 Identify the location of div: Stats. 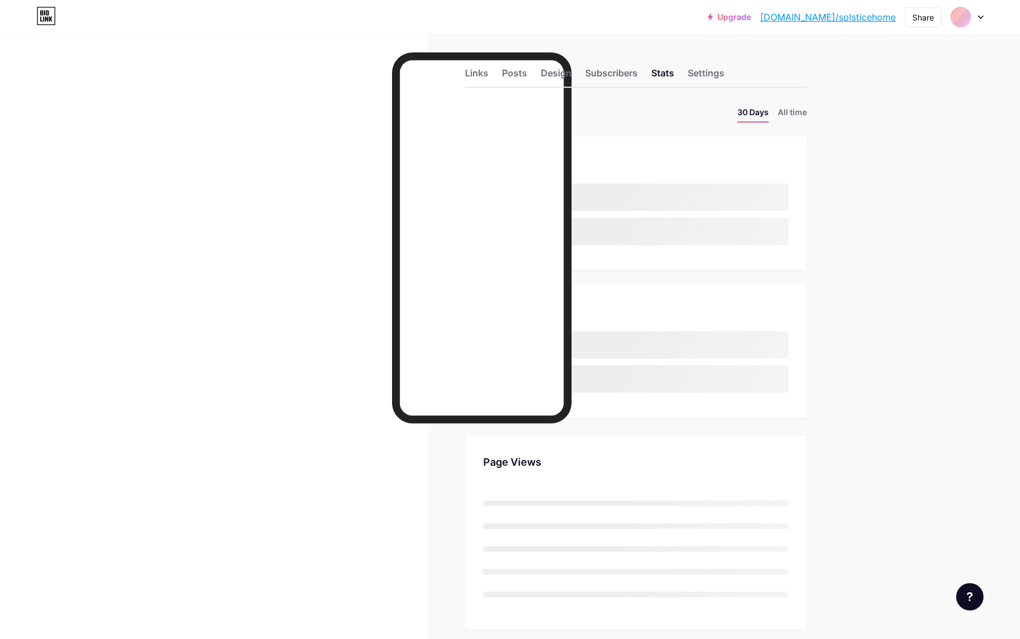
(663, 76).